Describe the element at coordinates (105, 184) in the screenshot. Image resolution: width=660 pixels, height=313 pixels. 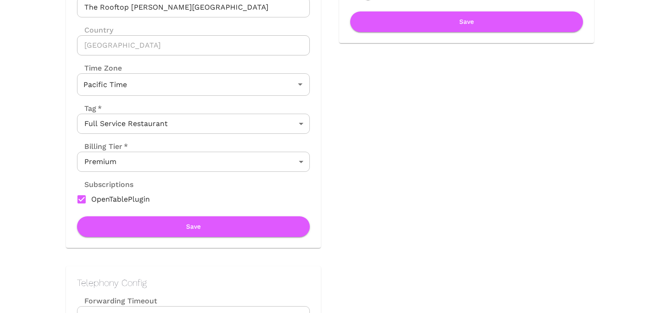
I see `label: Subscriptions` at that location.